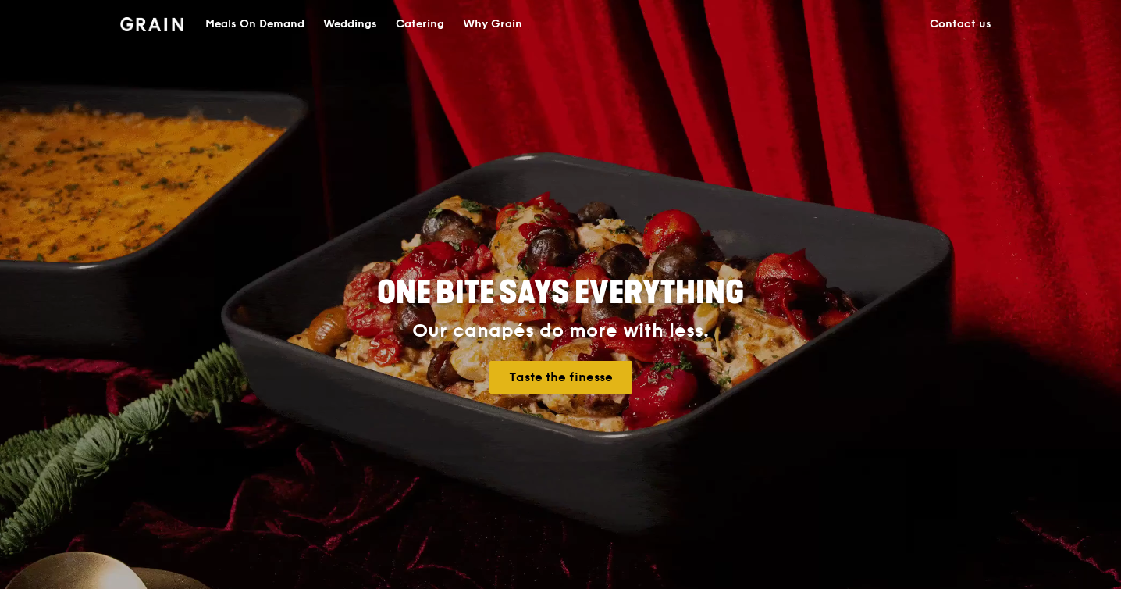  I want to click on div: Our canapés do more with less., so click(560, 331).